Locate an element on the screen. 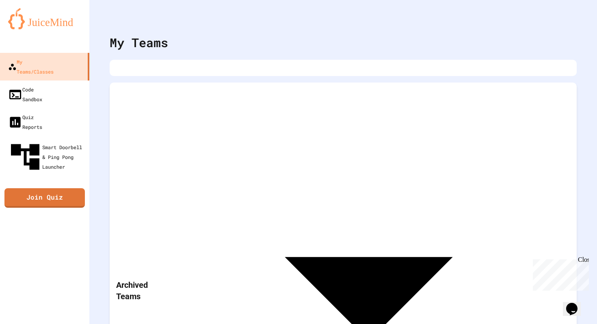  div: My Teams is located at coordinates (139, 42).